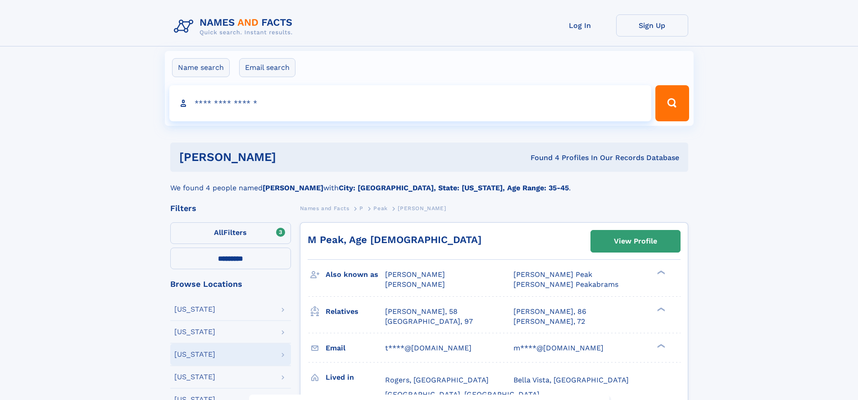 This screenshot has height=400, width=858. Describe the element at coordinates (219, 232) in the screenshot. I see `span: All` at that location.